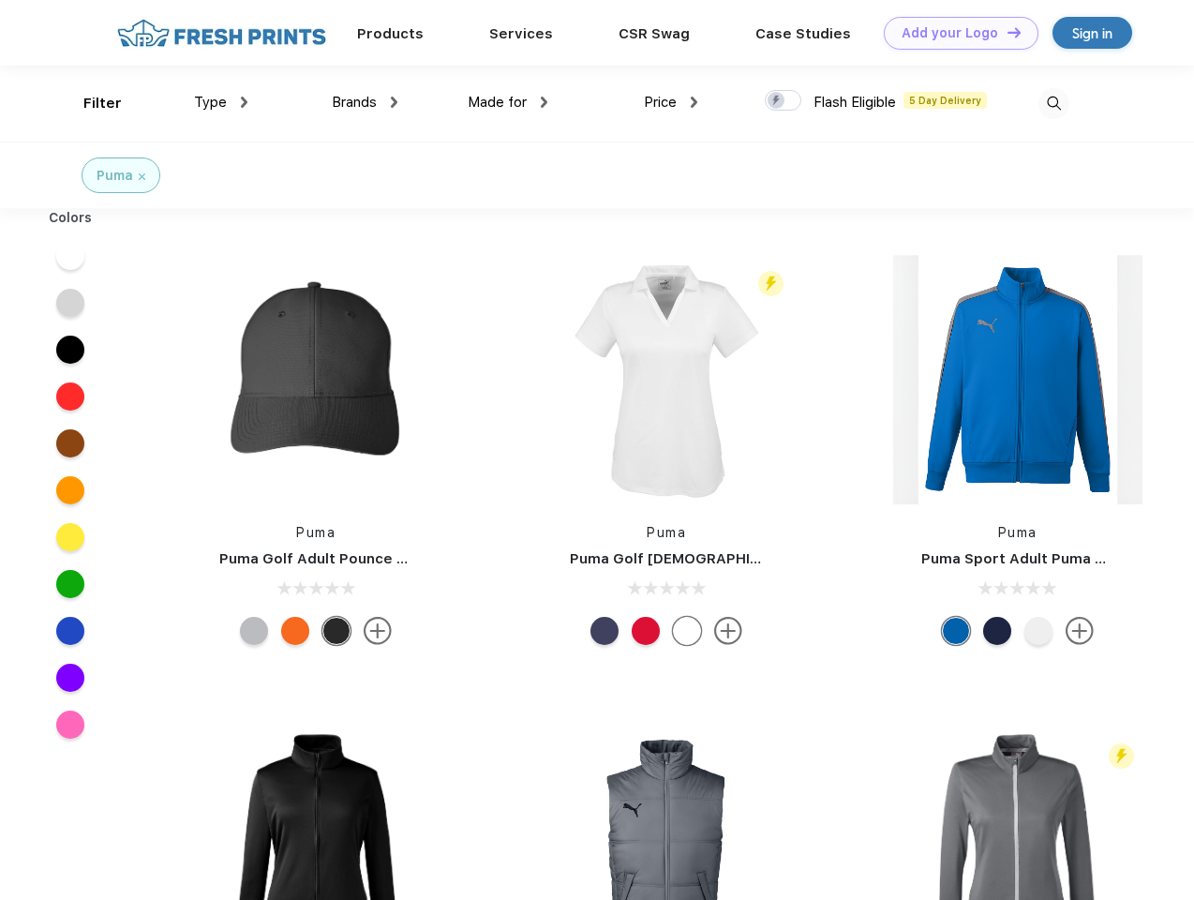 The width and height of the screenshot is (1194, 900). I want to click on img: fo%20logo%202.webp, so click(221, 33).